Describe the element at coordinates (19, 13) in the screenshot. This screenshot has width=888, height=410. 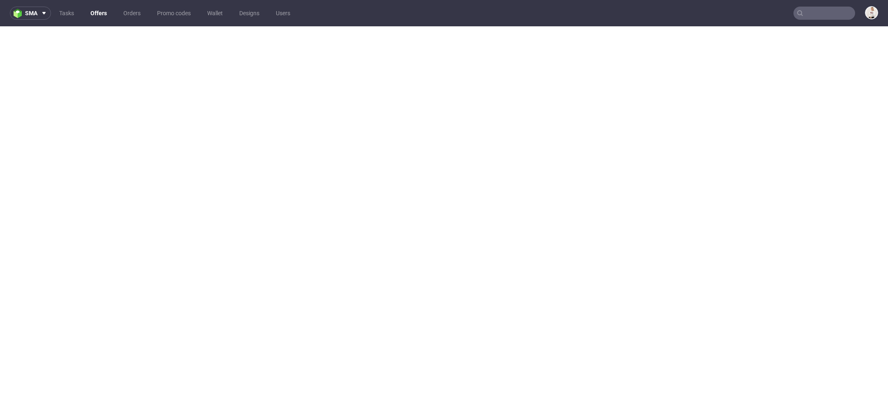
I see `img: logo` at that location.